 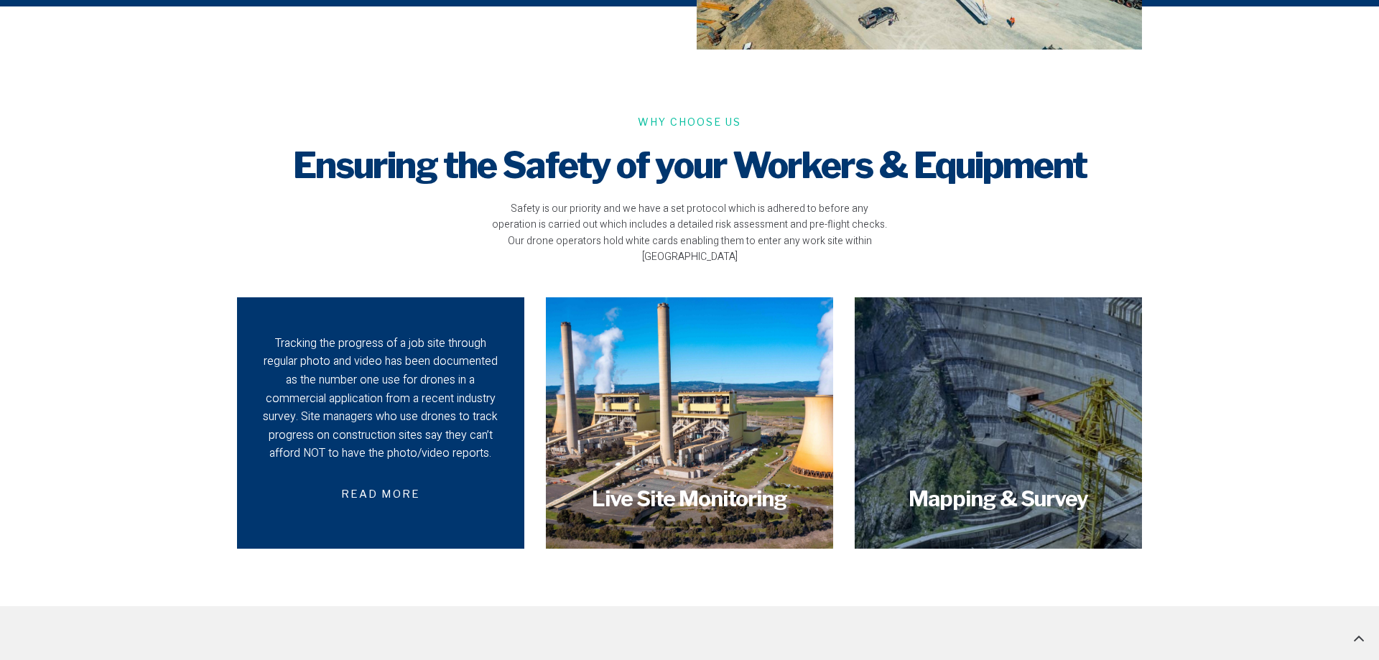 I want to click on p: Safety is our priority and we have a set protocol which is adhered to before any operation is car..., so click(x=690, y=233).